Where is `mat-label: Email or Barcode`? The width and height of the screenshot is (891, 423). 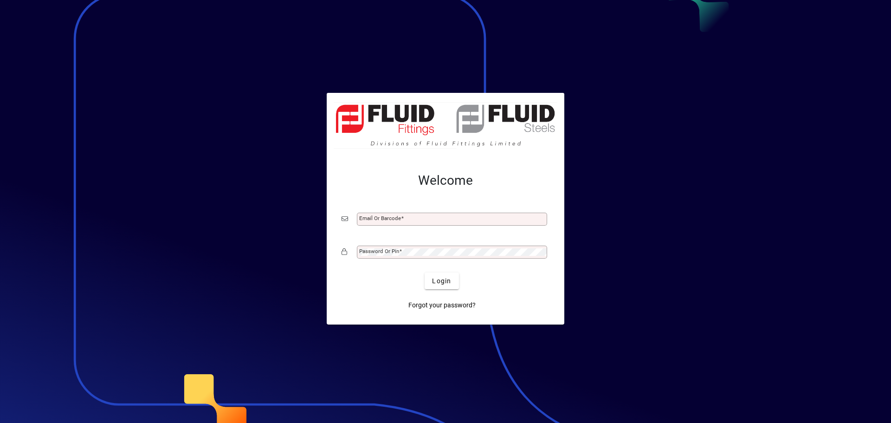
mat-label: Email or Barcode is located at coordinates (380, 218).